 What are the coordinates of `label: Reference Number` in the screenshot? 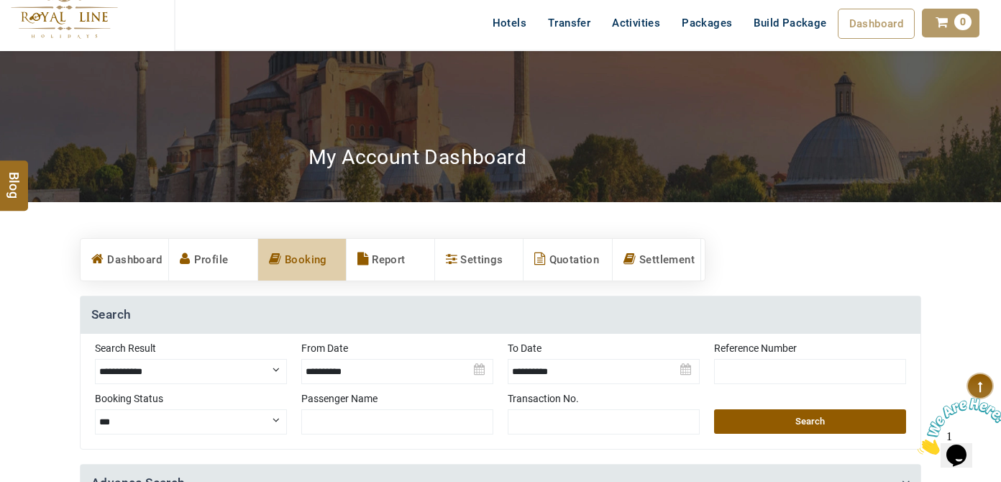 It's located at (810, 348).